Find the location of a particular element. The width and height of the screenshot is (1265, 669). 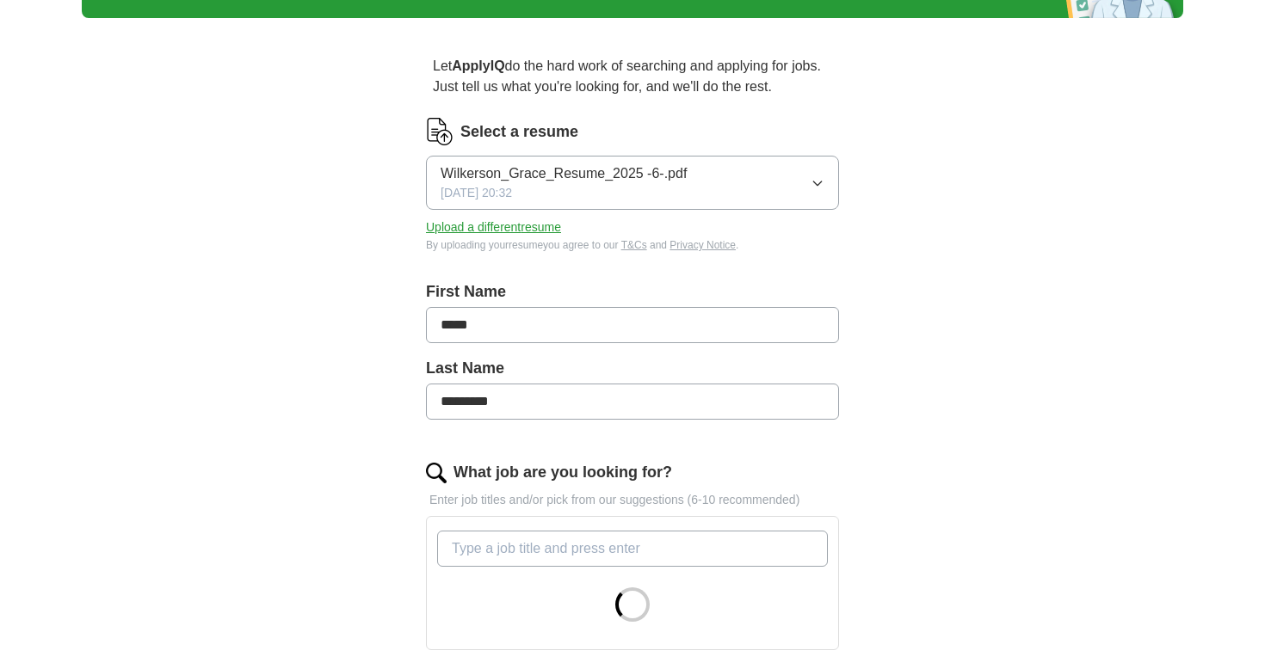

a: Privacy Notice is located at coordinates (702, 245).